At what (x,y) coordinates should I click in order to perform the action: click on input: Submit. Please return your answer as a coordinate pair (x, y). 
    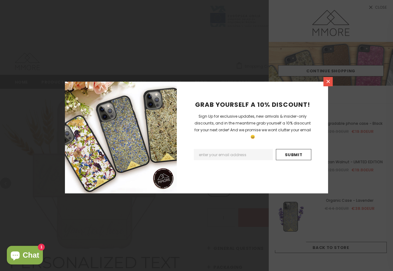
    Looking at the image, I should click on (293, 155).